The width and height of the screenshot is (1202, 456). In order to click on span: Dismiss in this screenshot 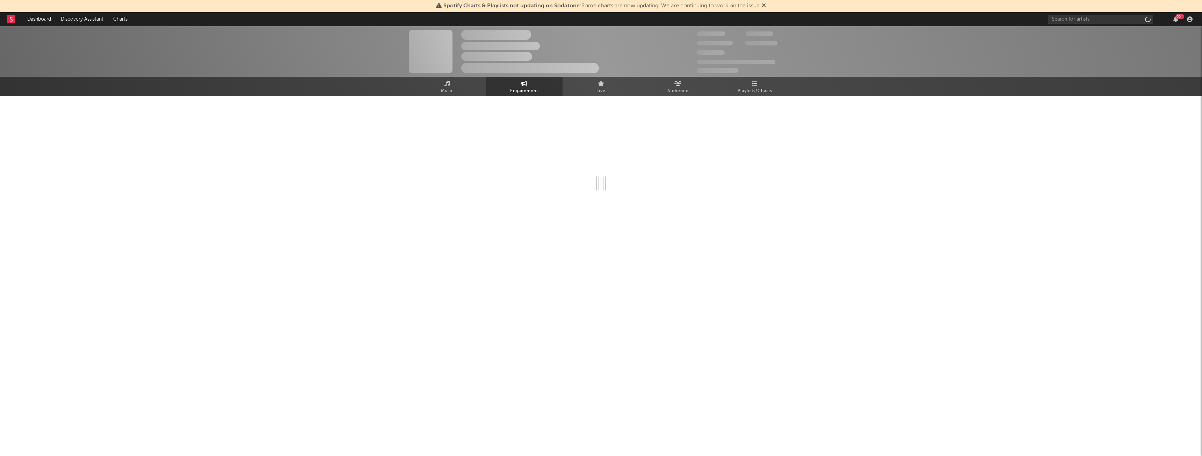, I will do `click(764, 6)`.